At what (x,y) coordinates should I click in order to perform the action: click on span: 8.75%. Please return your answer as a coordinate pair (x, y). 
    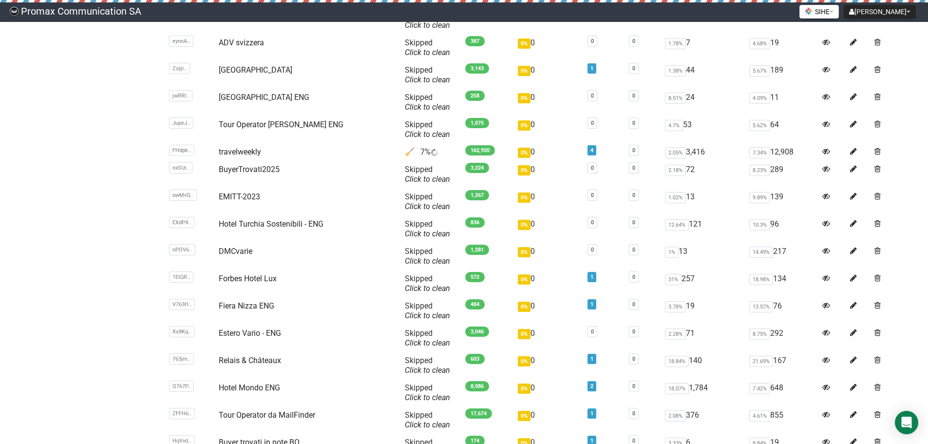
    Looking at the image, I should click on (760, 334).